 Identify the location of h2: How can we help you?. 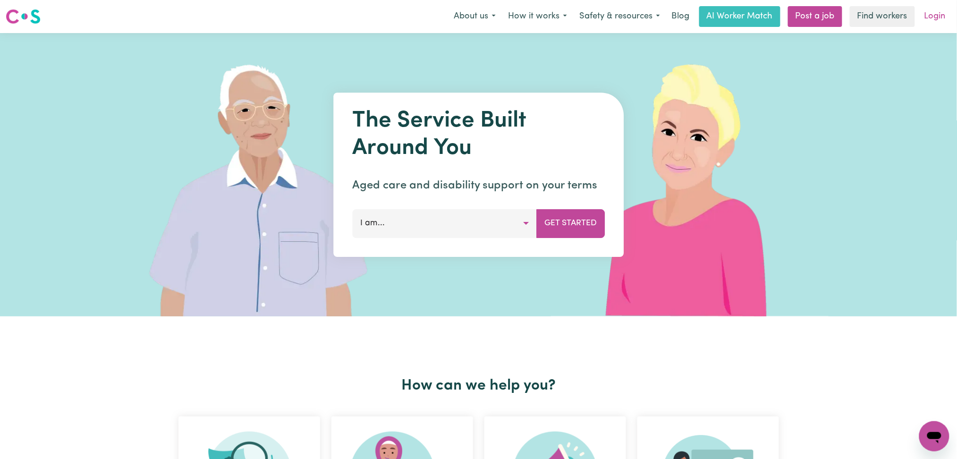
(479, 386).